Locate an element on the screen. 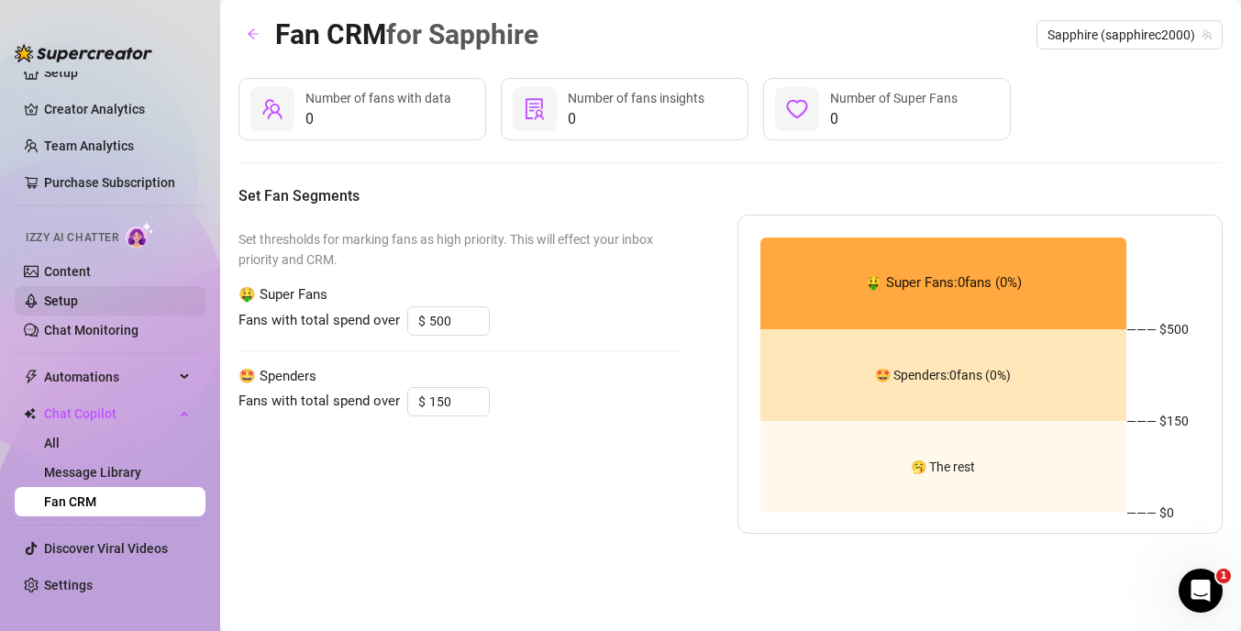  span: Sapphire (sapphirec2000) is located at coordinates (1129, 35).